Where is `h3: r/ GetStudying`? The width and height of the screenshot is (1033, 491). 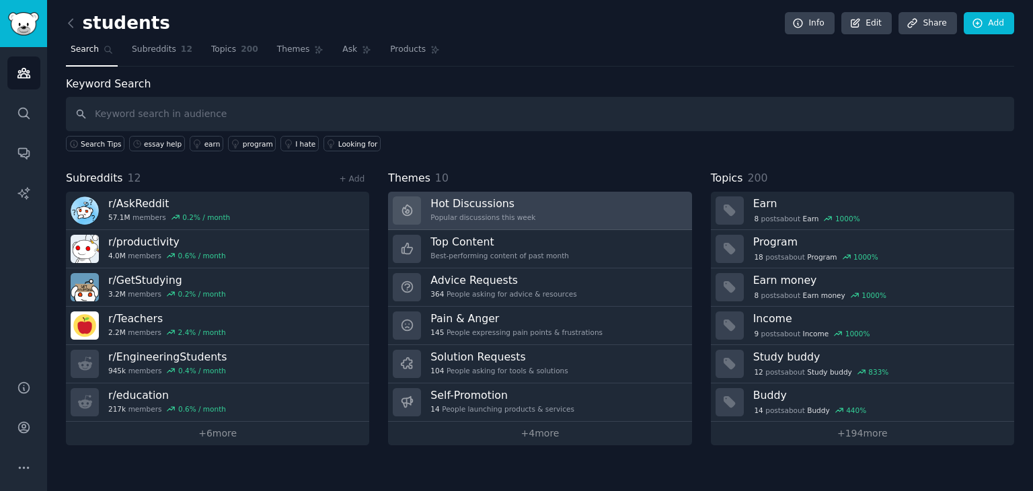 h3: r/ GetStudying is located at coordinates (167, 280).